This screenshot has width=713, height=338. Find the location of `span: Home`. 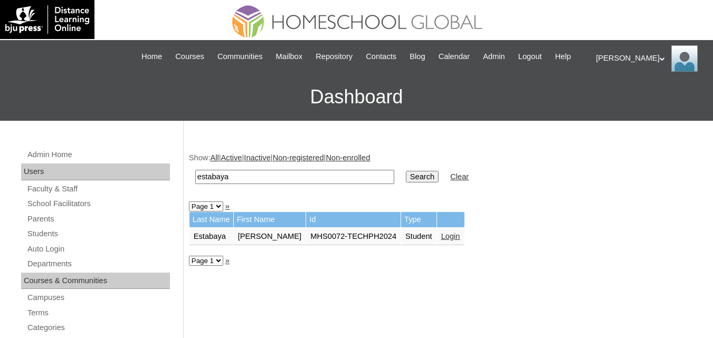

span: Home is located at coordinates (151, 56).